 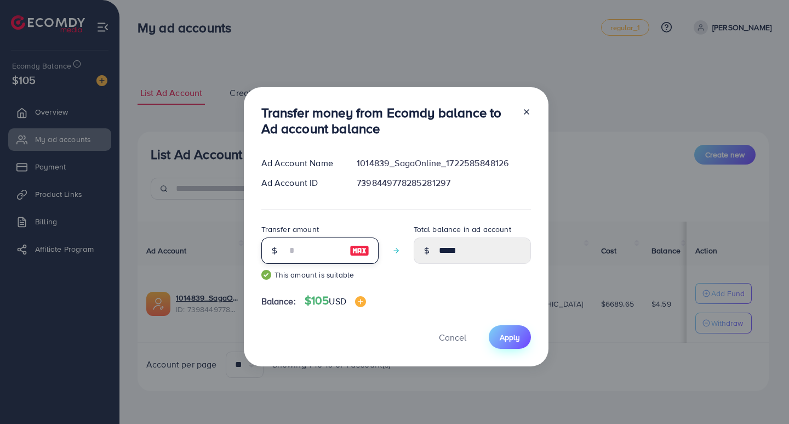 I want to click on div: Ad Account ID, so click(x=300, y=182).